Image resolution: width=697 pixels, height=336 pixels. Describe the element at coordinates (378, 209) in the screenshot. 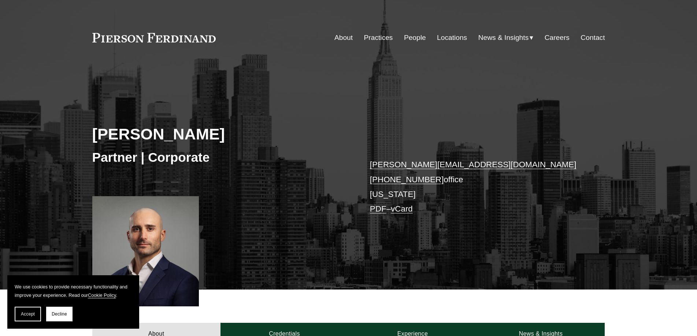

I see `a: PDF` at that location.